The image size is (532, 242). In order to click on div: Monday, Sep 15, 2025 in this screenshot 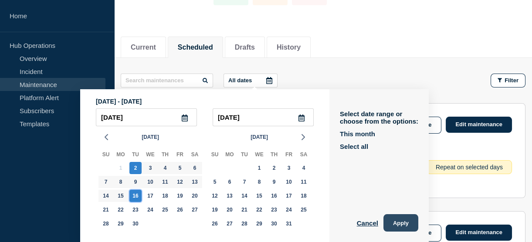, I will do `click(121, 196)`.